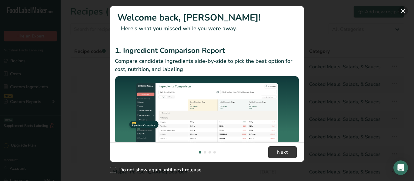  I want to click on span: Next, so click(282, 153).